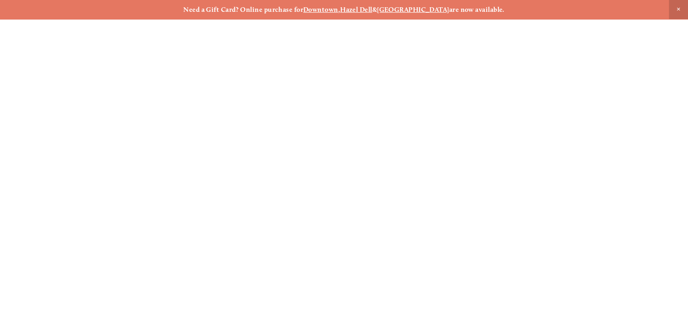 The image size is (688, 322). What do you see at coordinates (321, 10) in the screenshot?
I see `strong: Downtown` at bounding box center [321, 10].